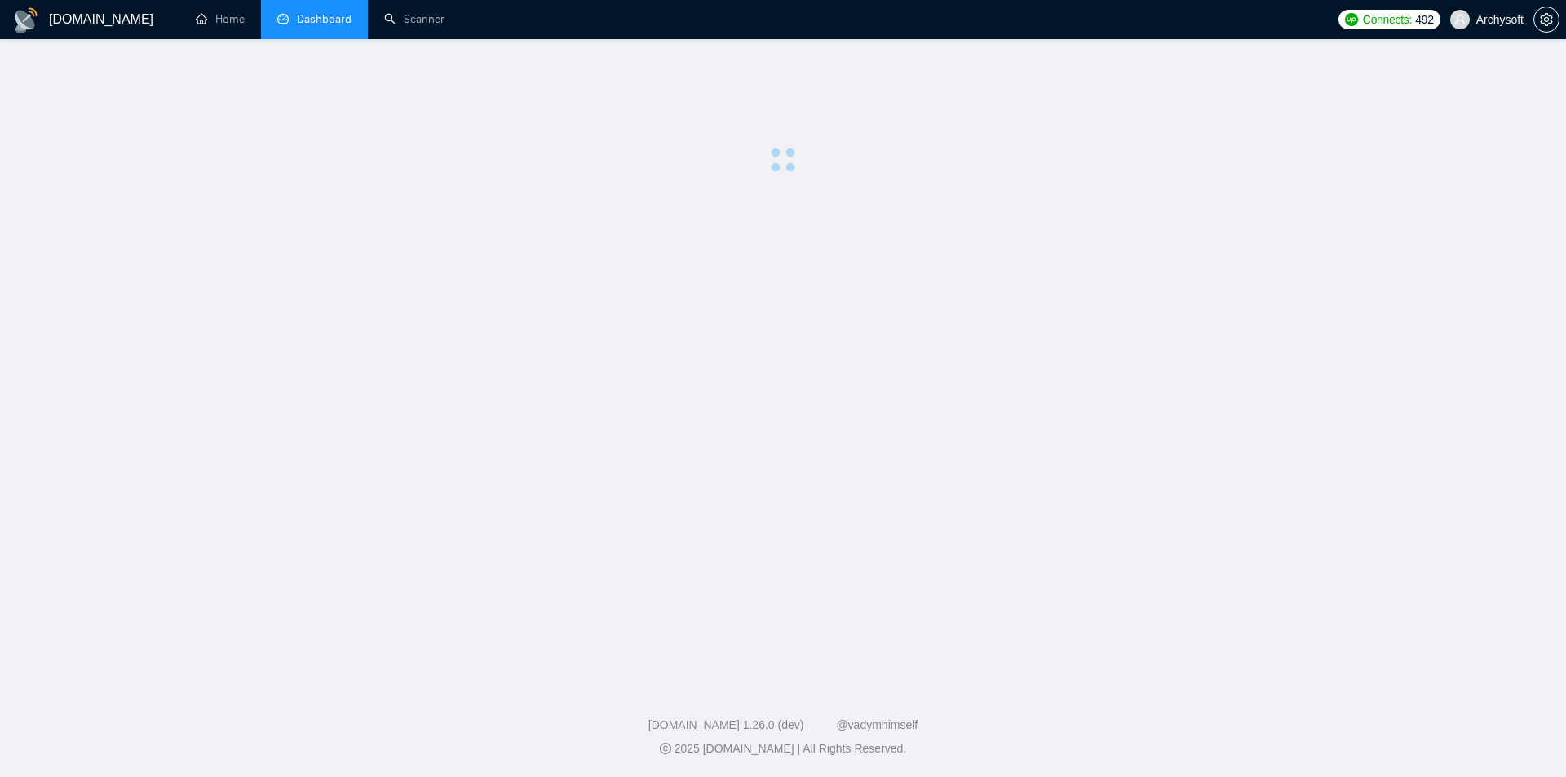  I want to click on button: setting, so click(1546, 20).